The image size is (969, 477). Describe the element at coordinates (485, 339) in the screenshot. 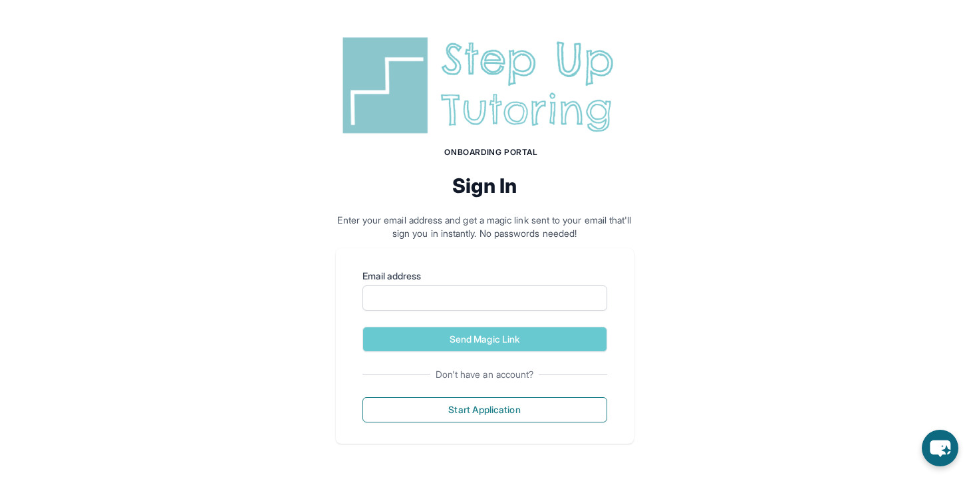

I see `button: Send Magic Link` at that location.